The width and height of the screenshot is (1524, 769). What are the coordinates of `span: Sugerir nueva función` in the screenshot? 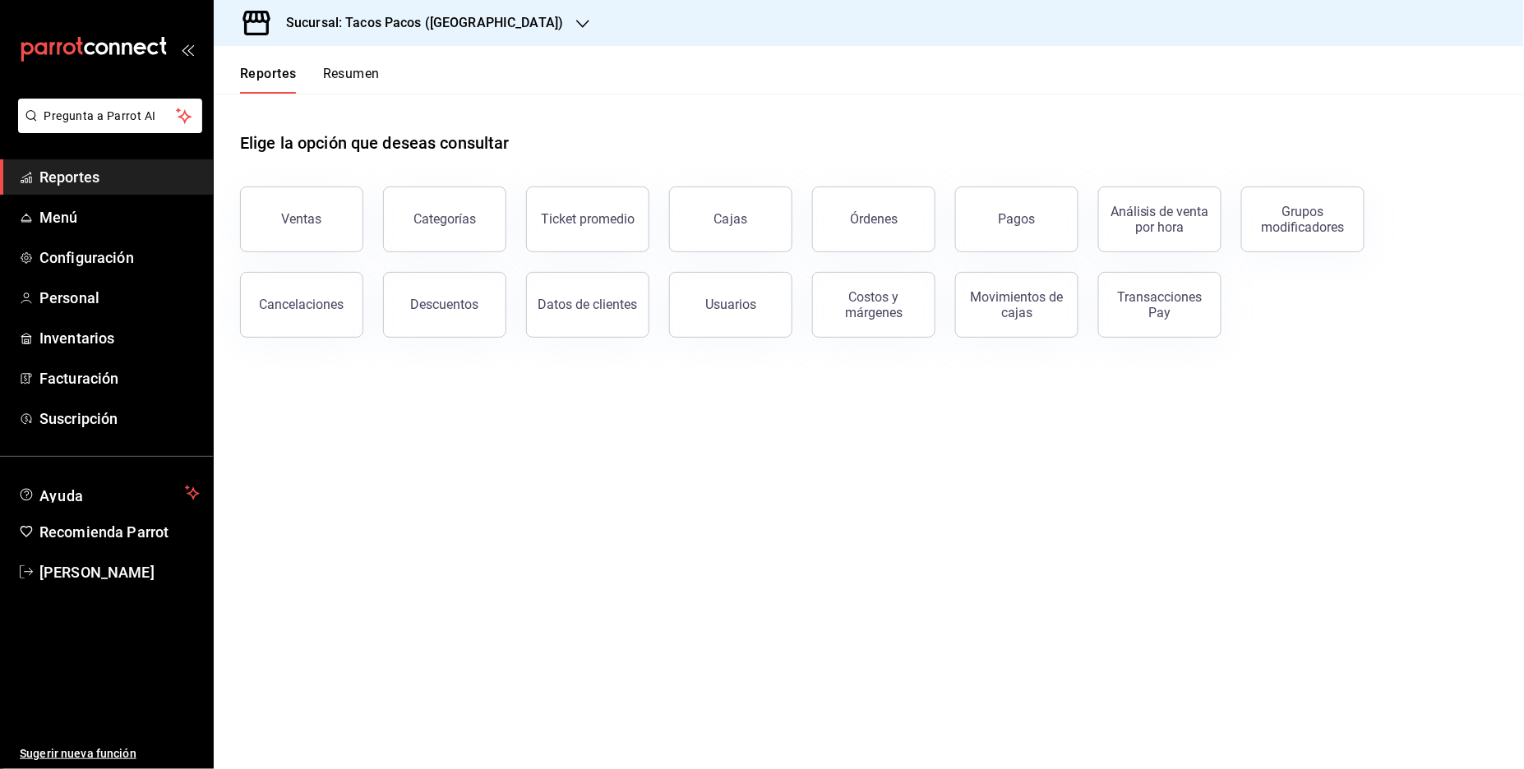 It's located at (109, 754).